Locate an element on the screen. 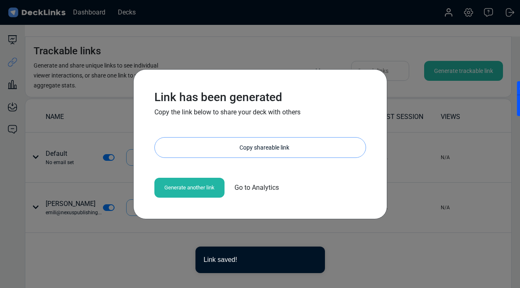 This screenshot has width=520, height=288. button: close is located at coordinates (314, 259).